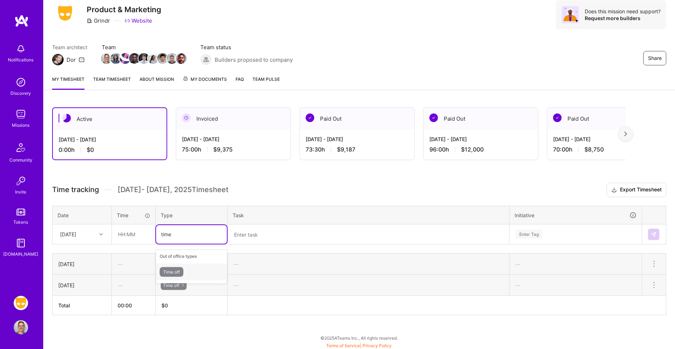 This screenshot has width=675, height=349. What do you see at coordinates (343, 346) in the screenshot?
I see `a: Terms of Service` at bounding box center [343, 346].